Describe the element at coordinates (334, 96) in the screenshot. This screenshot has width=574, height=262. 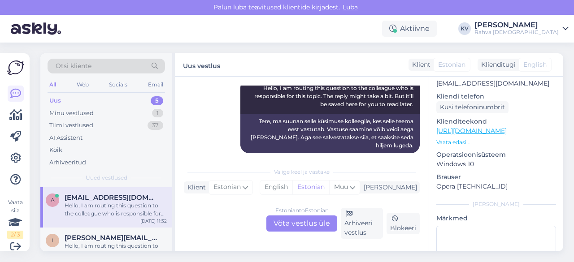
I see `span: Hello, I am routing this question to the colleague who is responsible for this topic. The reply m...` at that location.